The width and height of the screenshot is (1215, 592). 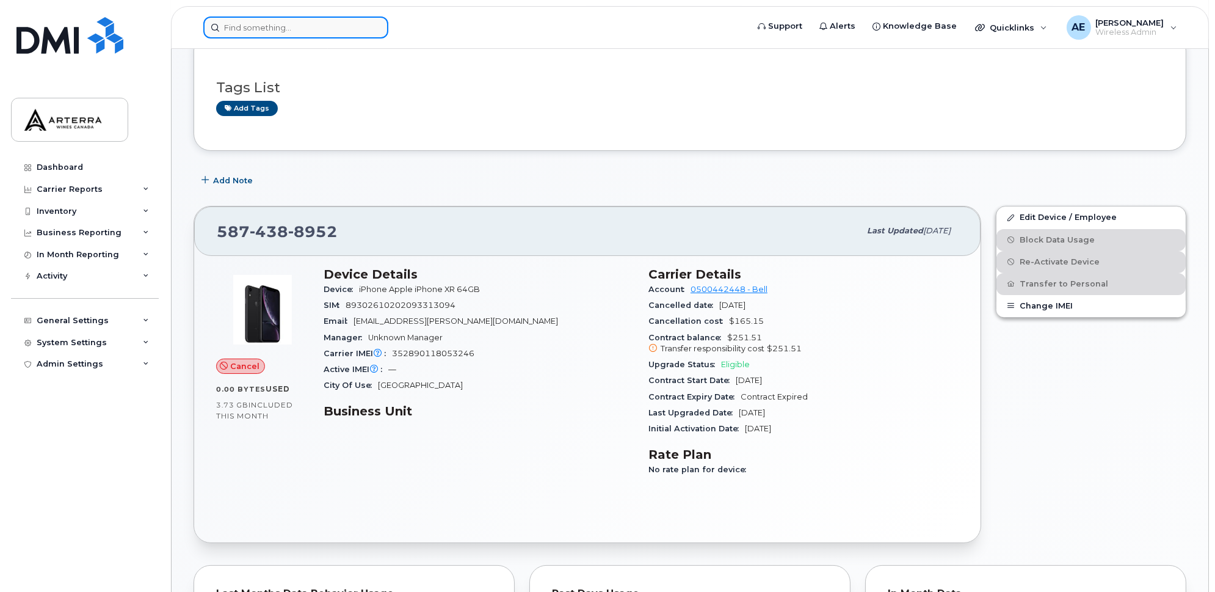 I want to click on span: Email, so click(x=338, y=321).